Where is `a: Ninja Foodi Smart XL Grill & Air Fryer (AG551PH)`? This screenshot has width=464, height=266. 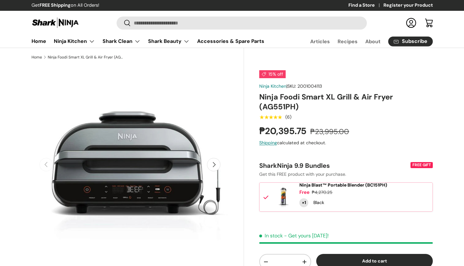
a: Ninja Foodi Smart XL Grill & Air Fryer (AG551PH) is located at coordinates (86, 57).